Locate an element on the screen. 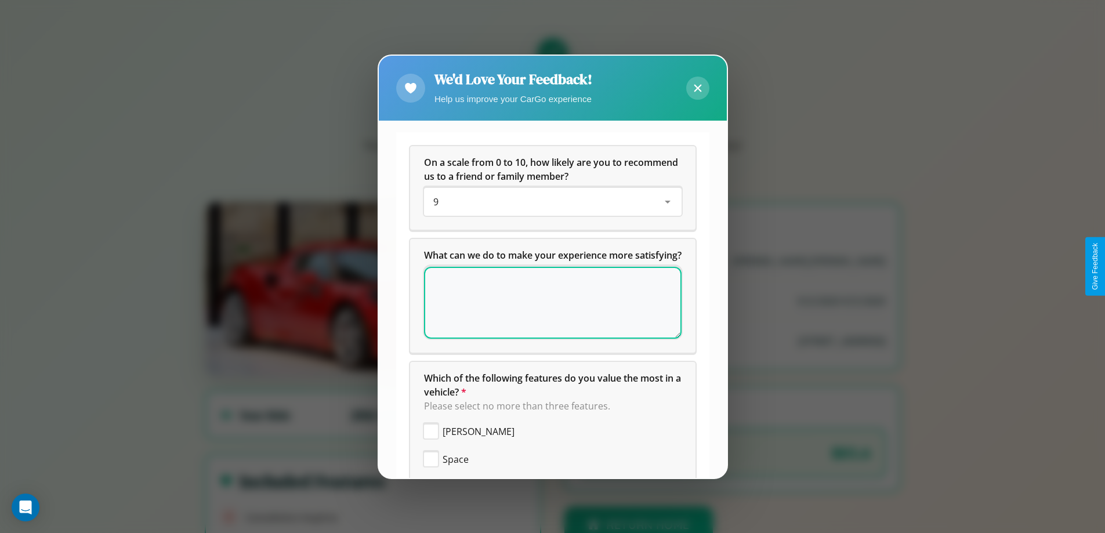  span: Please select no more than three features. is located at coordinates (517, 406).